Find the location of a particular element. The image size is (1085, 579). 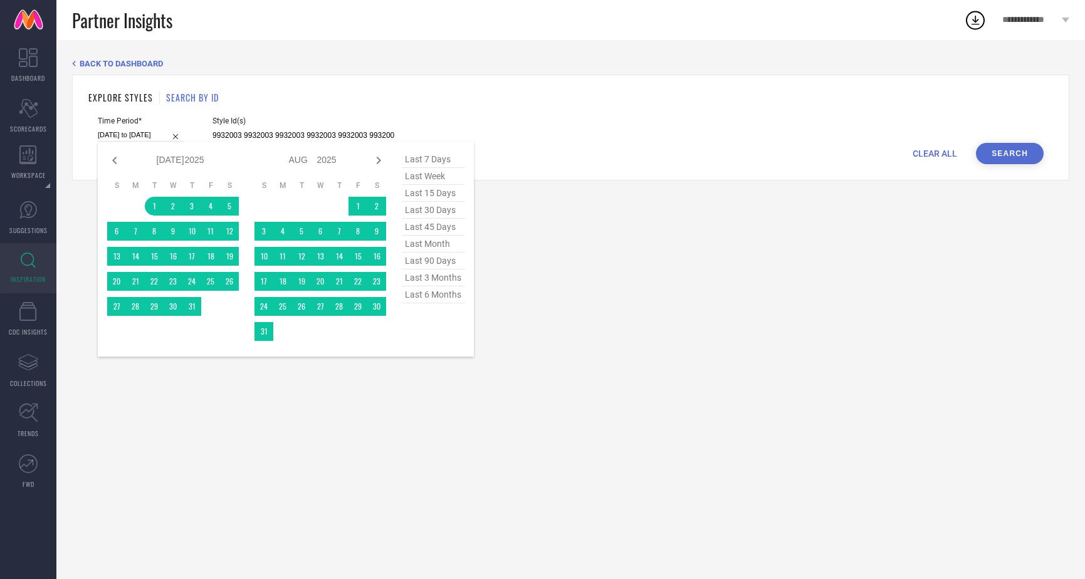

td: Thu Jul 10 2025 is located at coordinates (192, 231).